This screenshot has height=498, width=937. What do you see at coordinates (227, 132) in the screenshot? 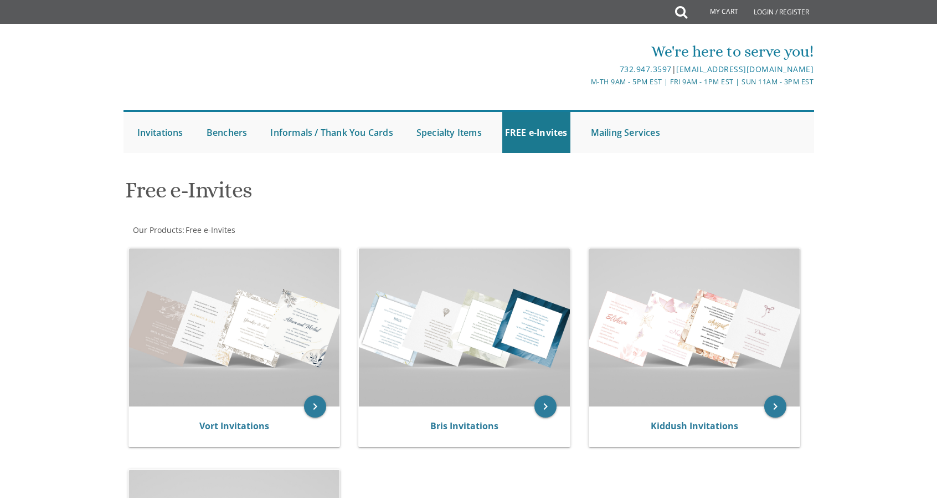
I see `a: Benchers` at bounding box center [227, 132].